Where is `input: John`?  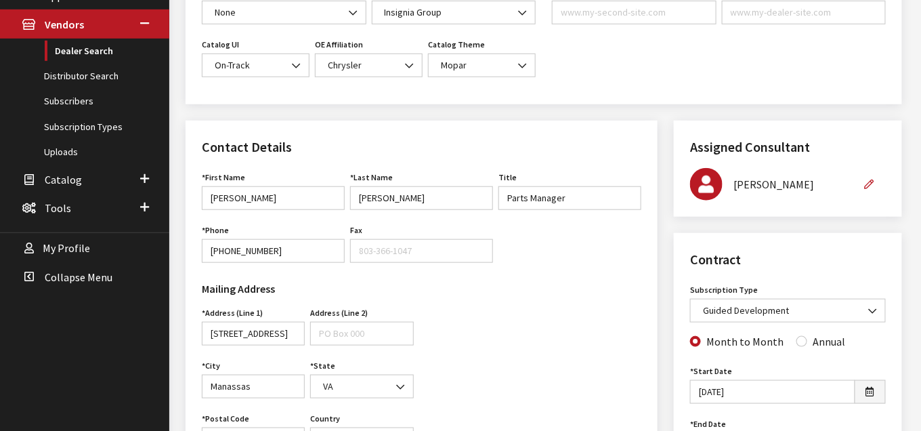
input: John is located at coordinates (273, 198).